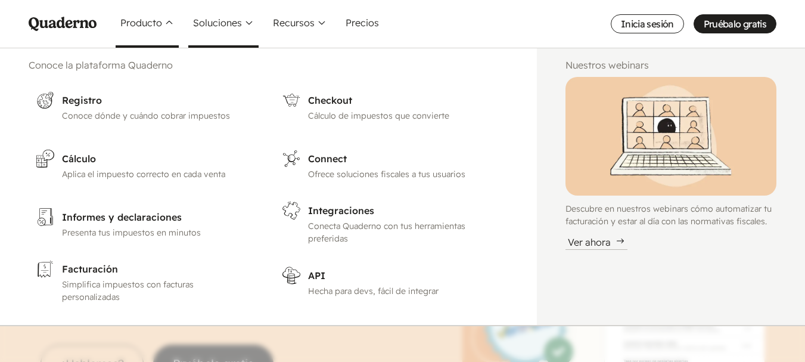 This screenshot has width=805, height=362. I want to click on h3: Facturación, so click(157, 269).